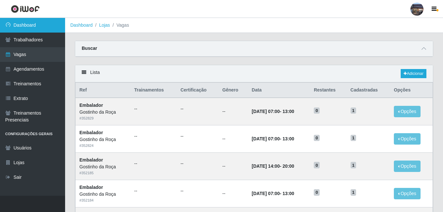 Image resolution: width=443 pixels, height=212 pixels. Describe the element at coordinates (81, 25) in the screenshot. I see `a: Dashboard` at that location.